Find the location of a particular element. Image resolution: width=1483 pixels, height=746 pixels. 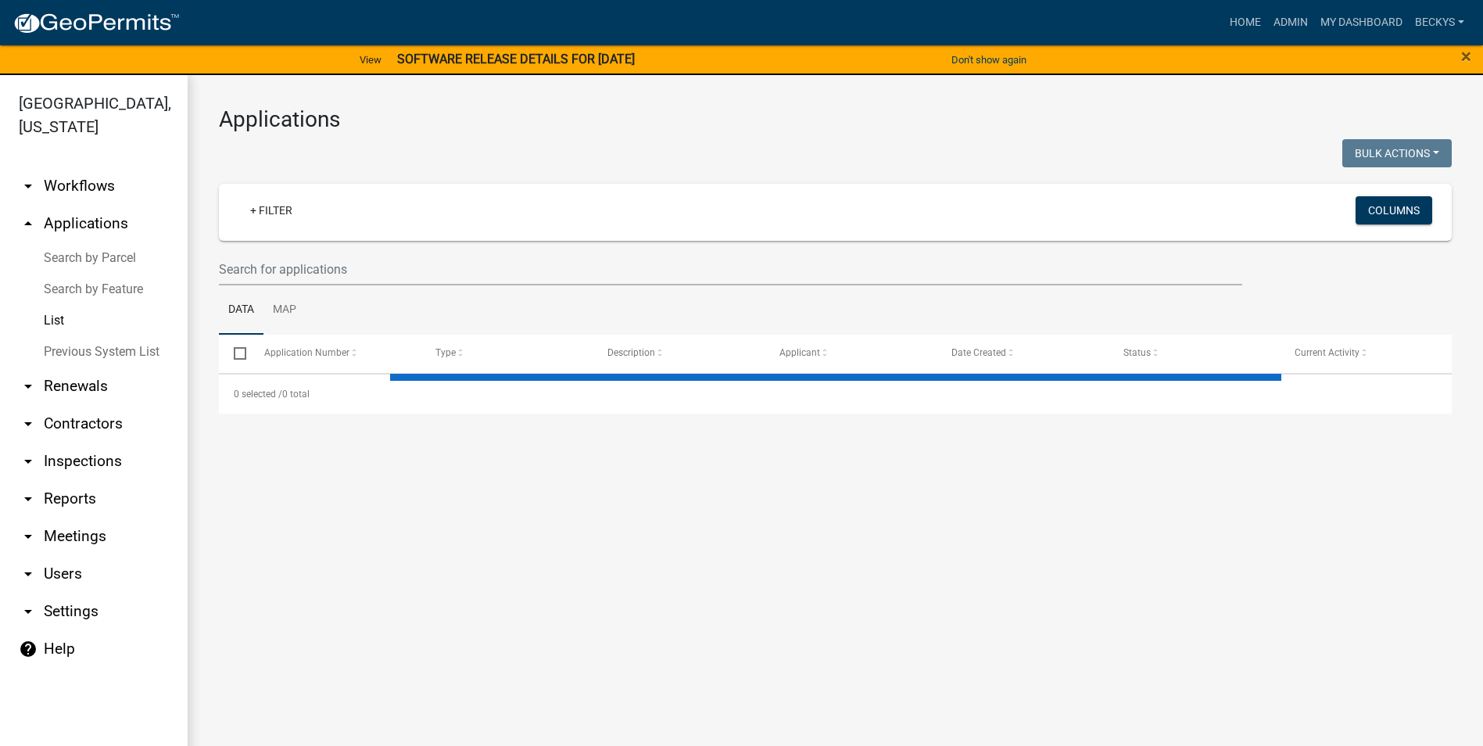

a: Home is located at coordinates (1246, 23).